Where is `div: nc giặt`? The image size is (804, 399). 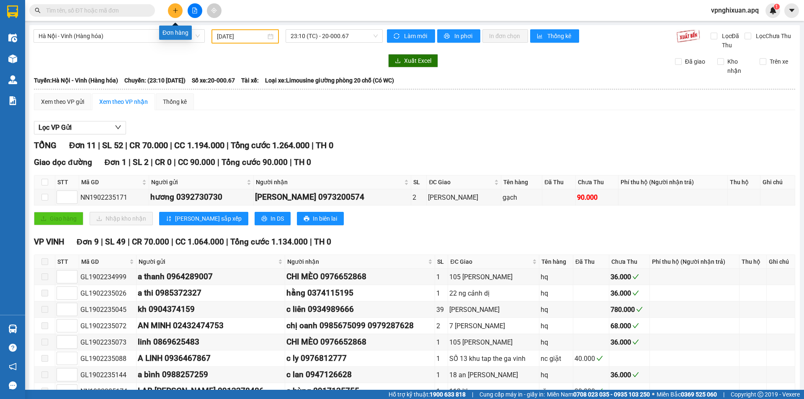 div: nc giặt is located at coordinates (556, 359).